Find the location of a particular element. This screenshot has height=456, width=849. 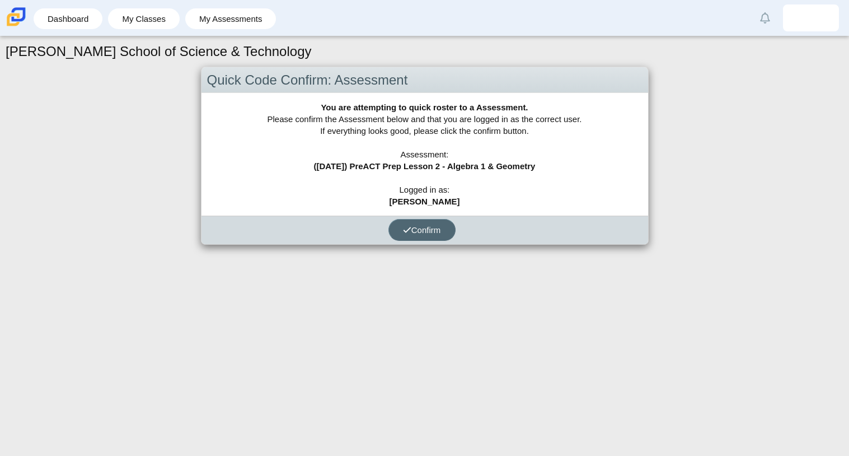

a: My Assessments is located at coordinates (231, 18).